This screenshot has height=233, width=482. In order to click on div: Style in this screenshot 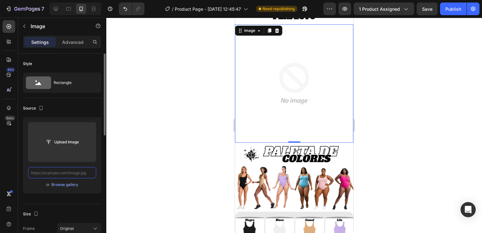, I will do `click(27, 64)`.